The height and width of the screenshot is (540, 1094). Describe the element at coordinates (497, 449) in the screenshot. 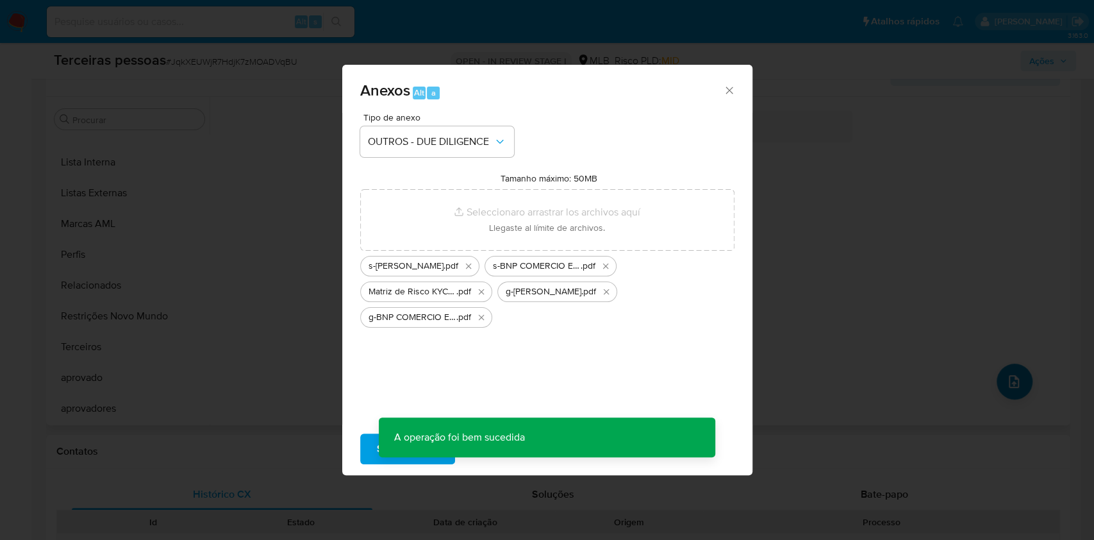

I see `span: Cancelar` at that location.